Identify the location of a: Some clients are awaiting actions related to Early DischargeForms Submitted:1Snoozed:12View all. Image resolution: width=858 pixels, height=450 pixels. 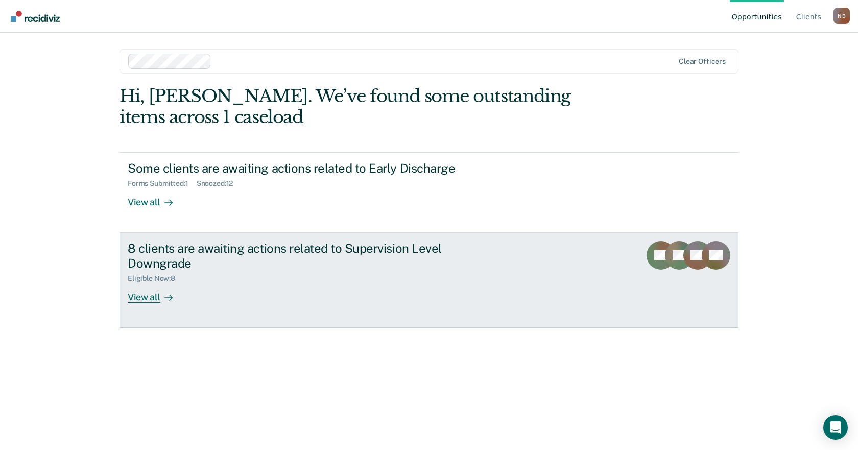
(429, 193).